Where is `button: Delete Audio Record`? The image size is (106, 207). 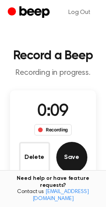 button: Delete Audio Record is located at coordinates (34, 157).